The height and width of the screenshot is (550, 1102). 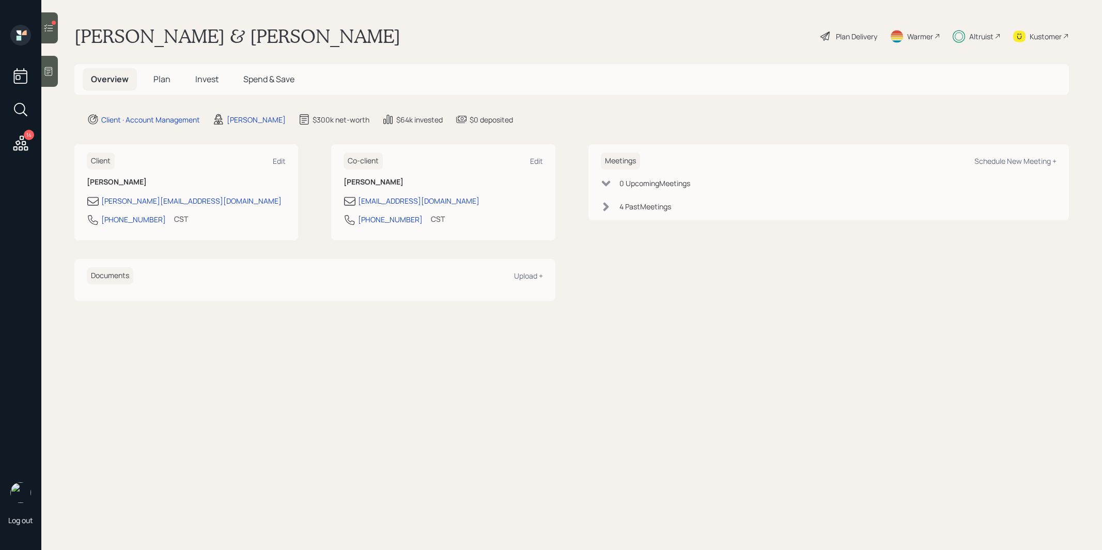 What do you see at coordinates (645, 206) in the screenshot?
I see `div: 4 Past Meeting s` at bounding box center [645, 206].